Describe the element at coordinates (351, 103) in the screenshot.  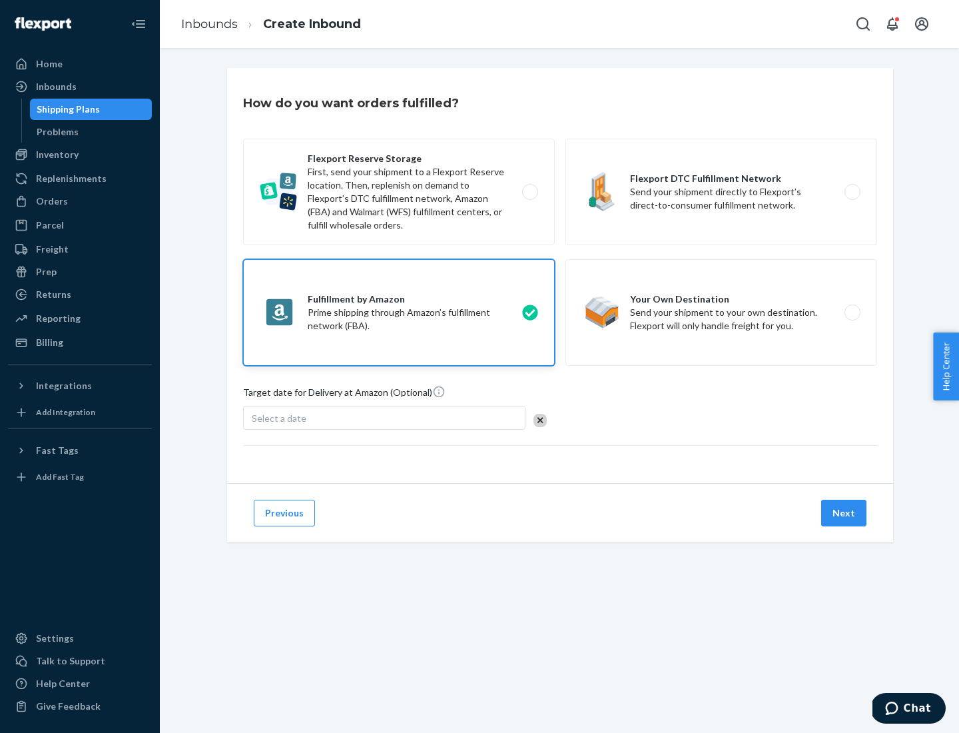
I see `h3: How do you want orders fulfilled?` at that location.